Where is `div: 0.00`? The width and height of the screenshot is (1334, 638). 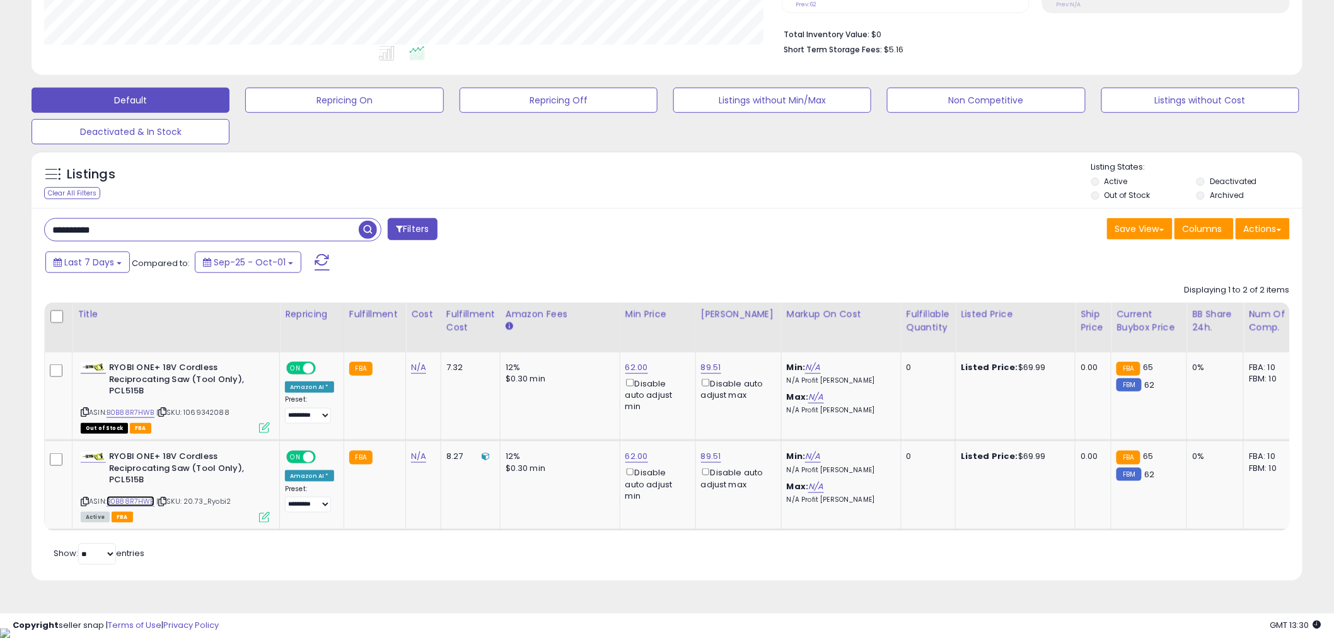 div: 0.00 is located at coordinates (1091, 368).